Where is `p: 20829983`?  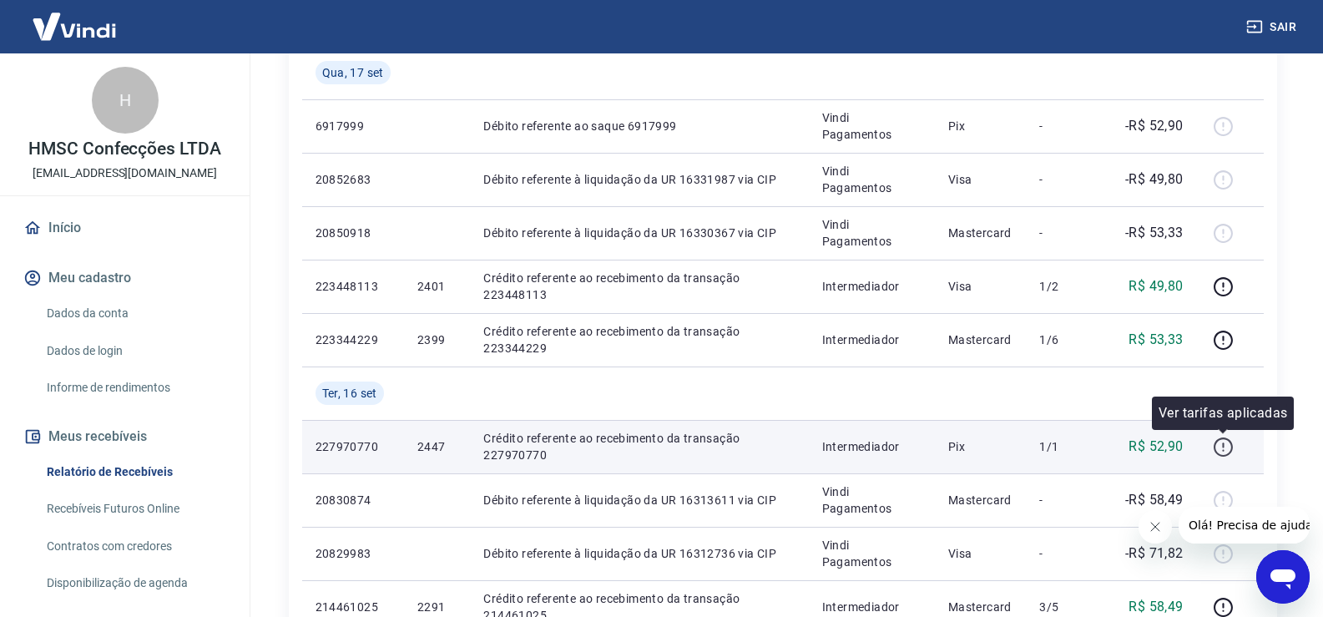
p: 20829983 is located at coordinates (353, 553).